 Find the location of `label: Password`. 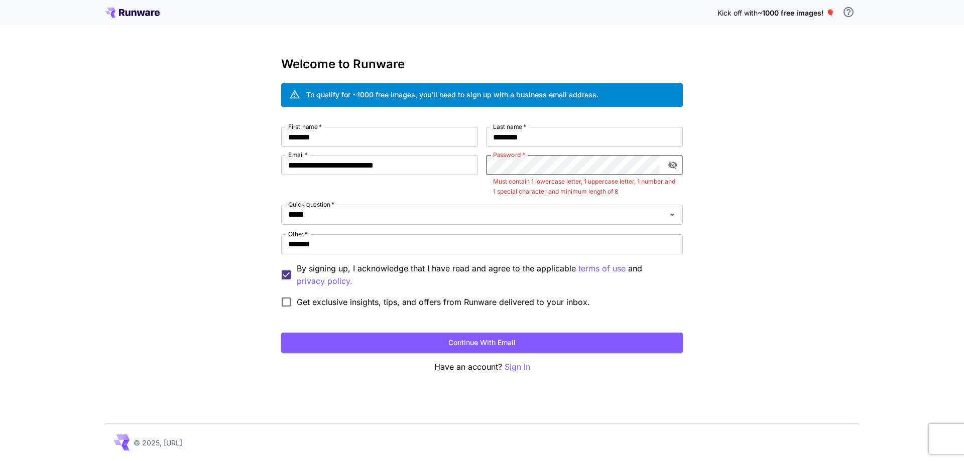

label: Password is located at coordinates (509, 155).